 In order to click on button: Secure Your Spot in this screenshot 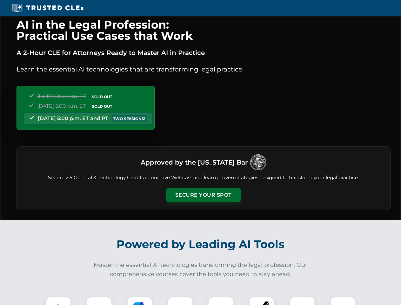, I will do `click(204, 195)`.